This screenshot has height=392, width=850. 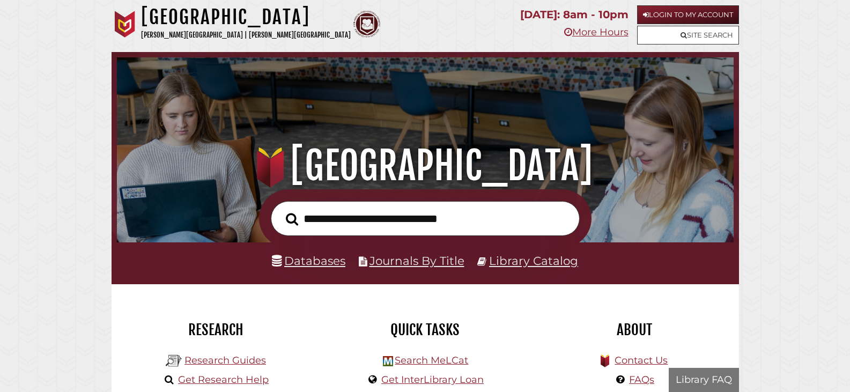 What do you see at coordinates (308, 261) in the screenshot?
I see `a: Databases` at bounding box center [308, 261].